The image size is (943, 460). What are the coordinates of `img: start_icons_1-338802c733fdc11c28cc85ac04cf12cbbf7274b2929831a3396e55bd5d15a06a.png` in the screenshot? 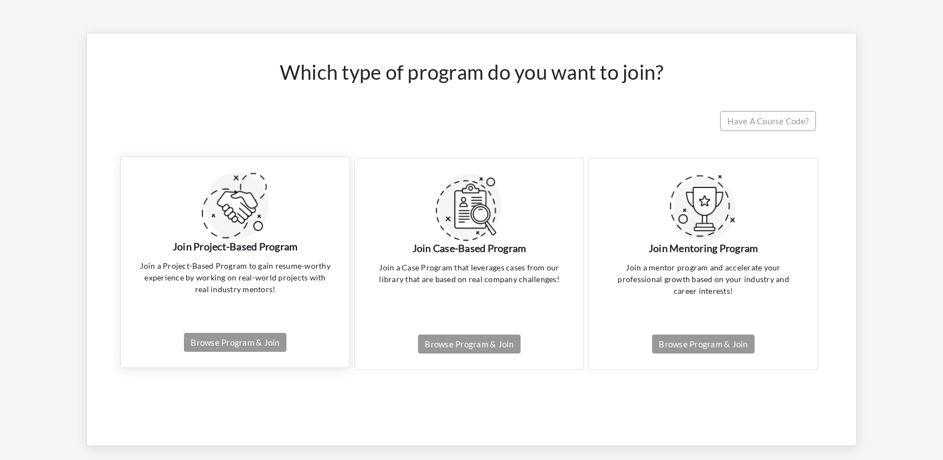 It's located at (703, 207).